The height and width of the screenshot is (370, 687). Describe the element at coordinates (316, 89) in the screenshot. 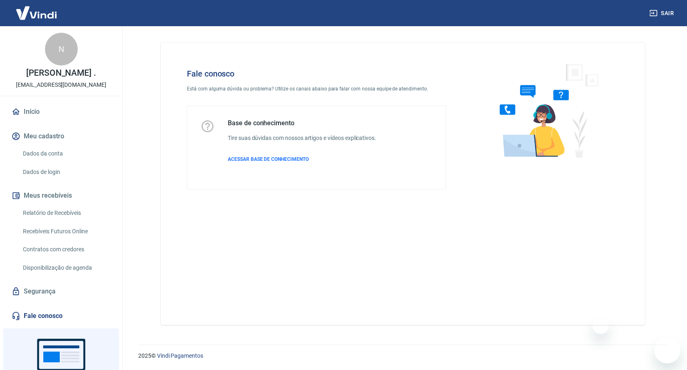

I see `p: Está com alguma dúvida ou problema? Utilize os canais abaixo para falar com nossa equipe de atend...` at that location.